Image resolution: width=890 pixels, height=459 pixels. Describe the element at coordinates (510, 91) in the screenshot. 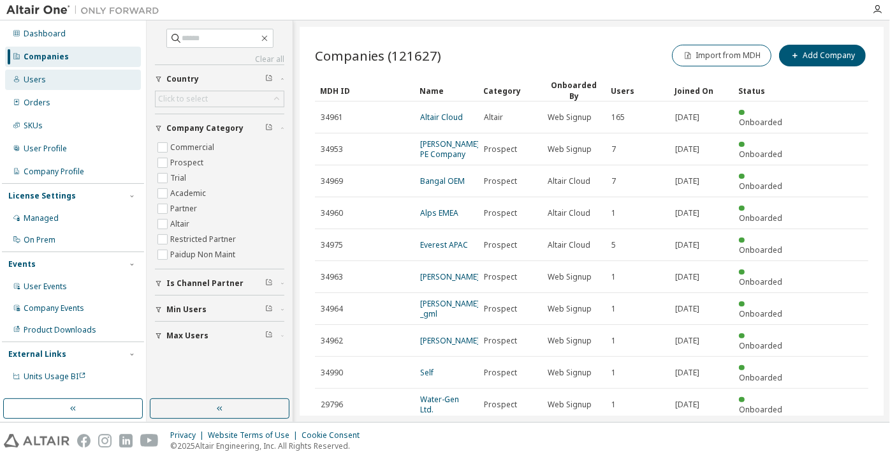

I see `div: Category` at that location.